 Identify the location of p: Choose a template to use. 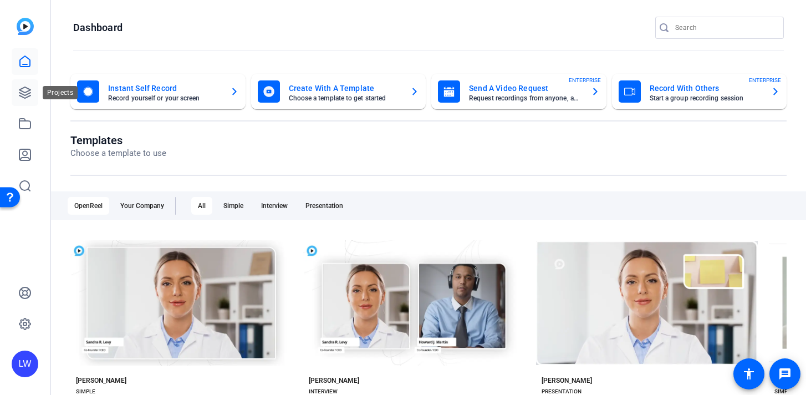
(118, 153).